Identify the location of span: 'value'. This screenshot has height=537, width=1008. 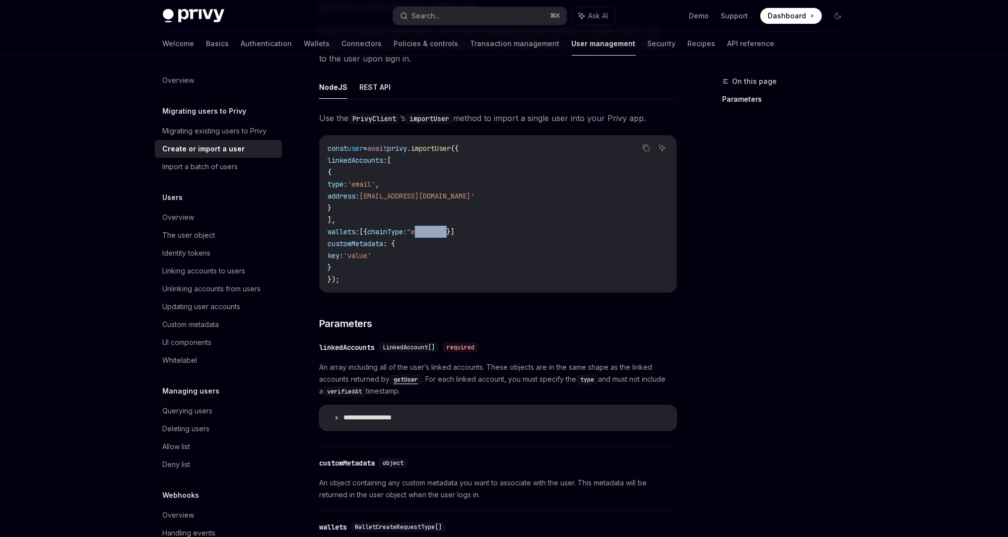
(357, 256).